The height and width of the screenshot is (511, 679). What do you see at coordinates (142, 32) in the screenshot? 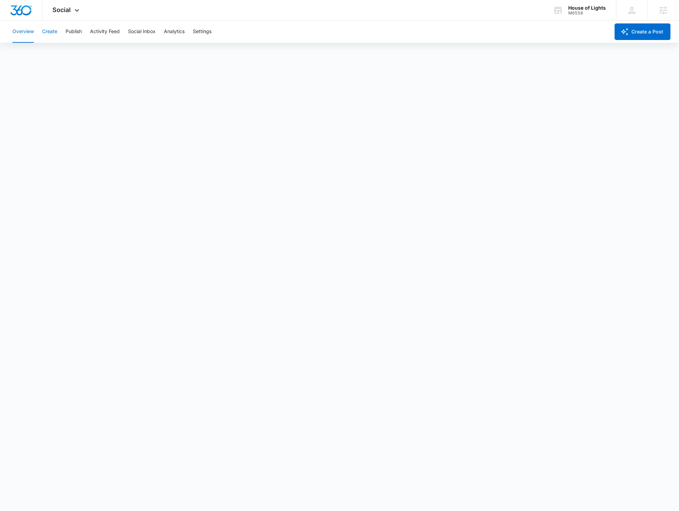
I see `button: Social Inbox` at bounding box center [142, 32].